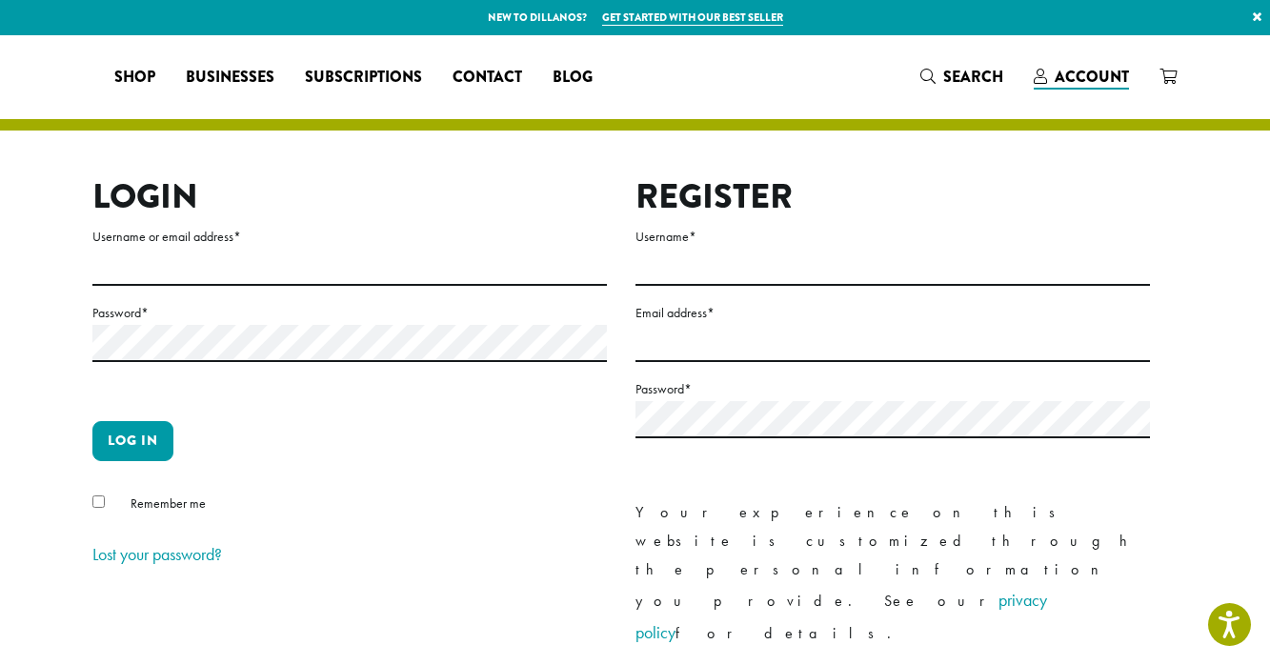 This screenshot has height=665, width=1270. What do you see at coordinates (841, 616) in the screenshot?
I see `a: privacy policy` at bounding box center [841, 616].